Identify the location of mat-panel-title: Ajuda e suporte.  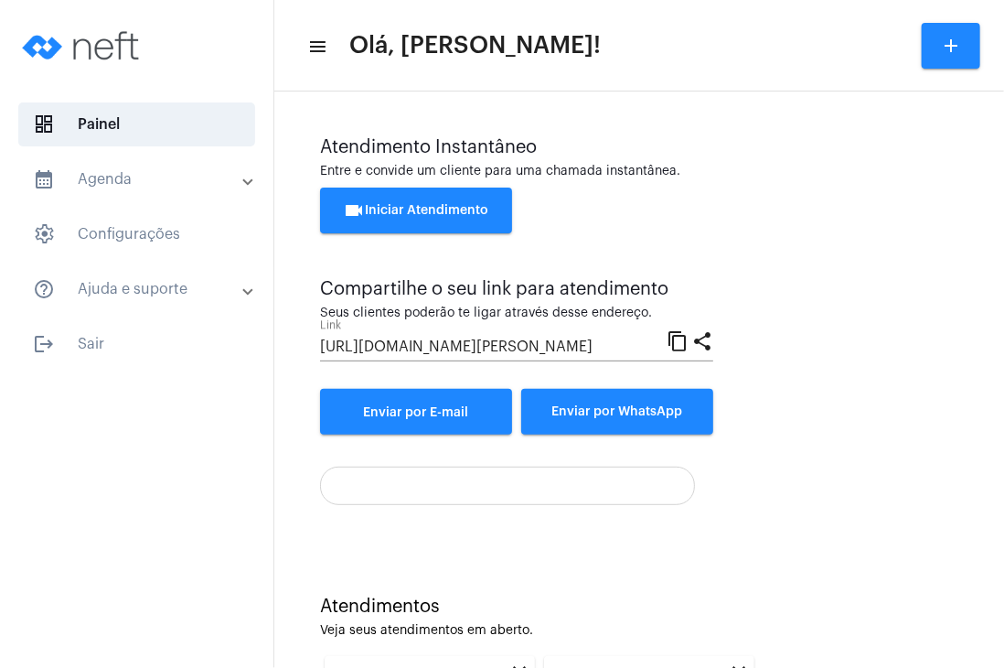
(138, 289).